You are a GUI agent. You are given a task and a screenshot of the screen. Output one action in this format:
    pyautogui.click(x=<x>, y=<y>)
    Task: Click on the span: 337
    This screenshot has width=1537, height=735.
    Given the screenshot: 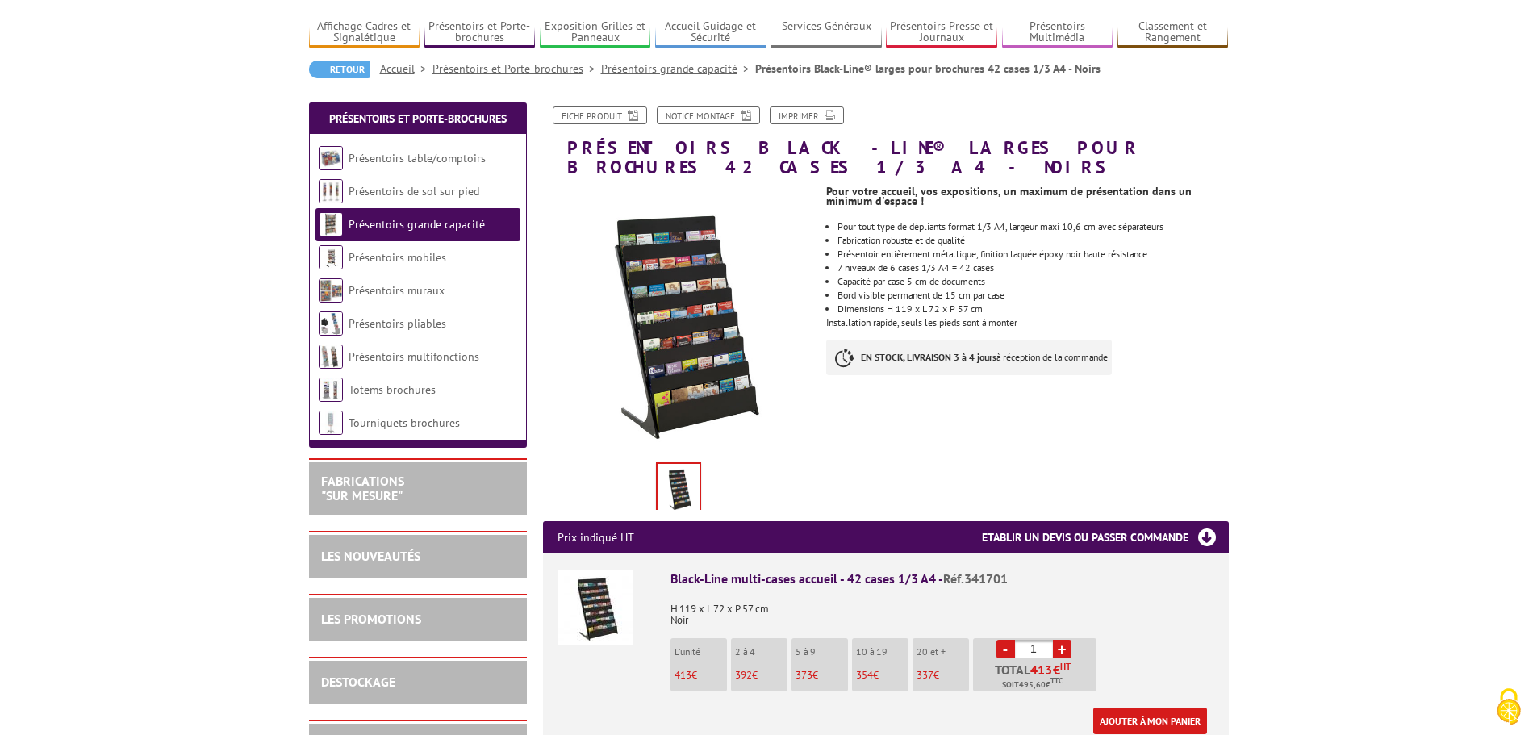 What is the action you would take?
    pyautogui.click(x=925, y=674)
    